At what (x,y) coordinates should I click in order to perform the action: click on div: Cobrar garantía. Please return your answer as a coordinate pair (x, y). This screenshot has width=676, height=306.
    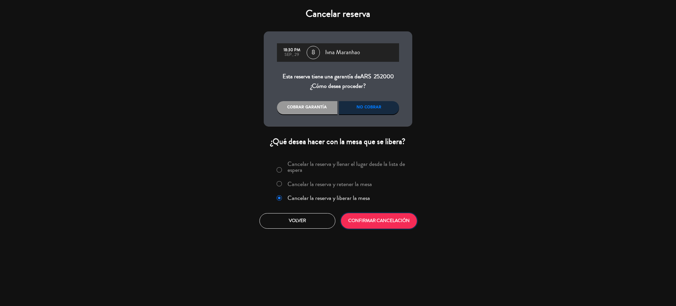
    Looking at the image, I should click on (307, 108).